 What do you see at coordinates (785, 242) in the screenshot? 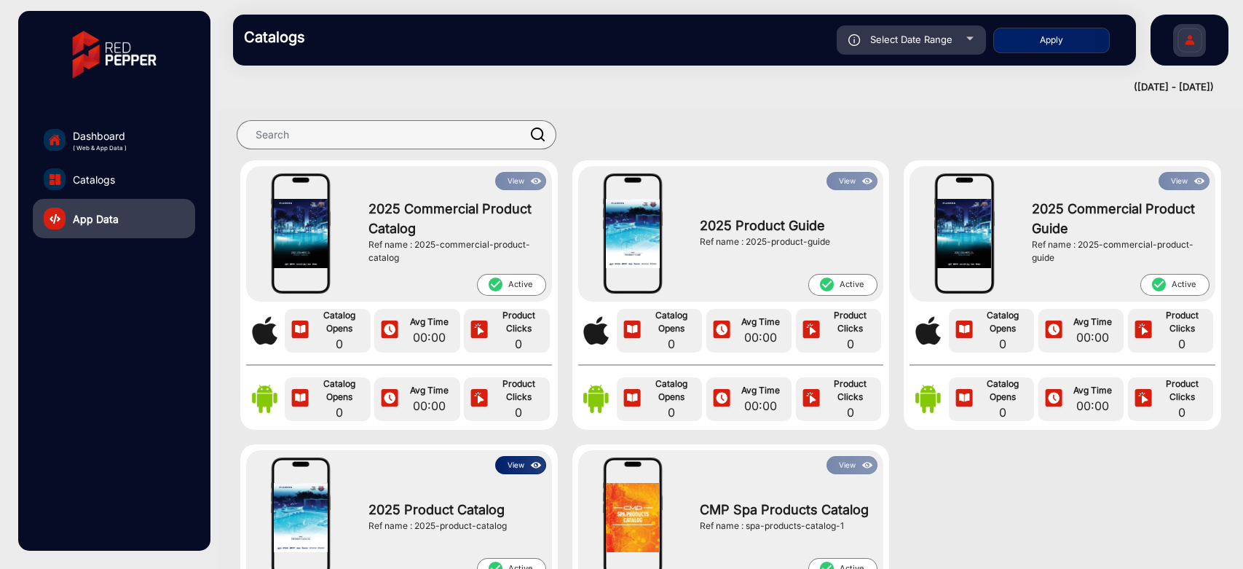
I see `div: Ref name : 2025-product-guide` at bounding box center [785, 242].